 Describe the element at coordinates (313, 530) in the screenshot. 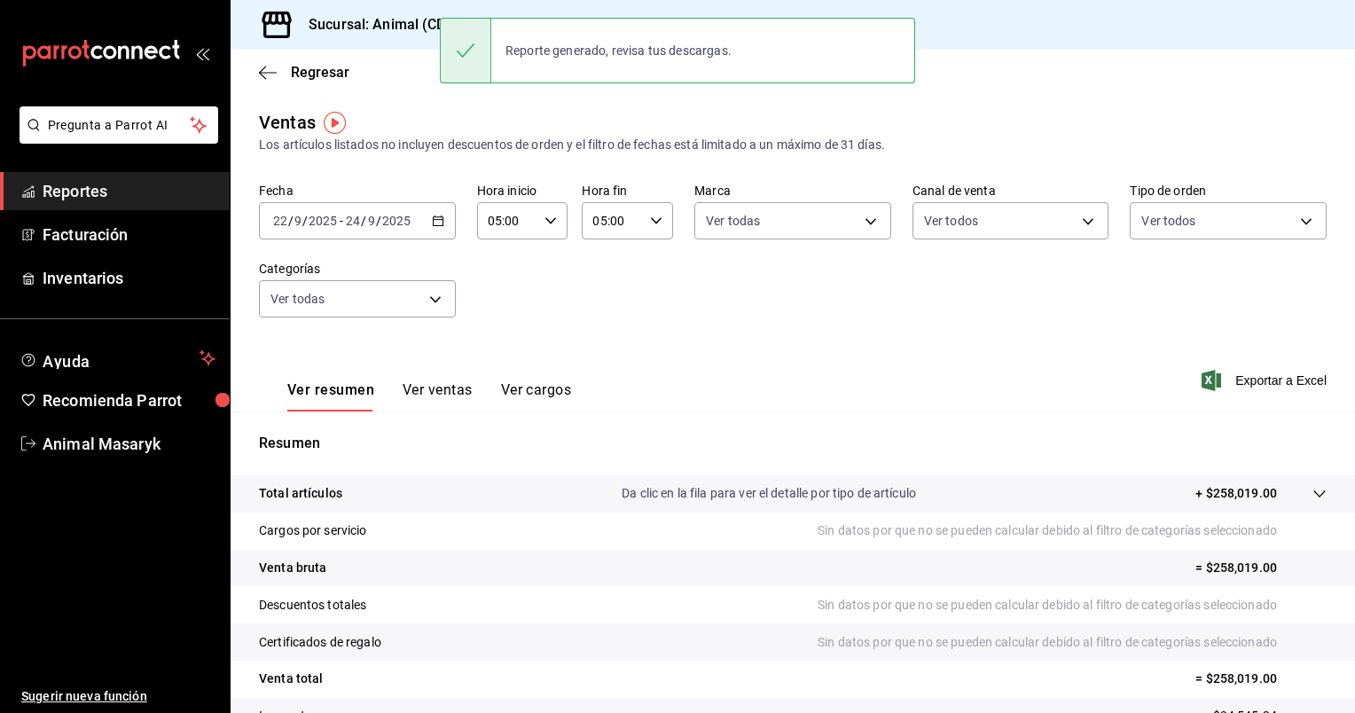

I see `p: Cargos por servicio` at that location.